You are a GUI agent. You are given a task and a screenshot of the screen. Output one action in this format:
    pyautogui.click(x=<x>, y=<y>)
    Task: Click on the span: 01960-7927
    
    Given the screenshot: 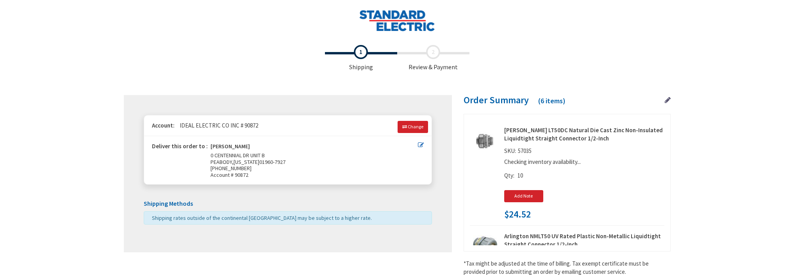 What is the action you would take?
    pyautogui.click(x=272, y=162)
    